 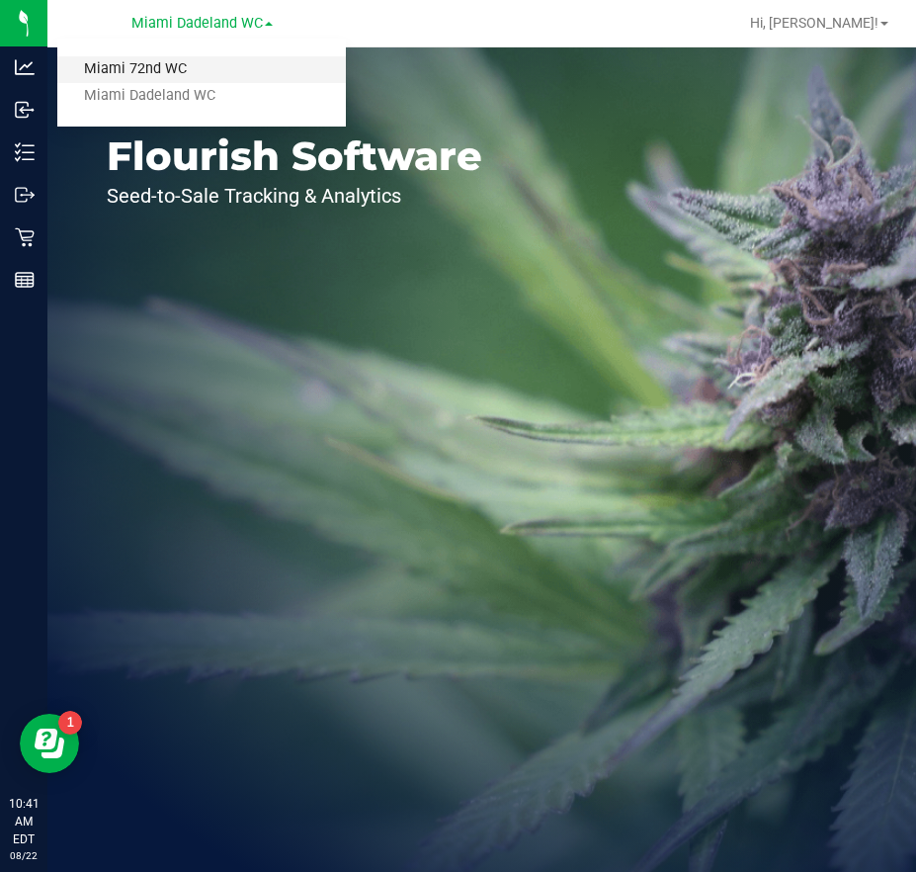 What do you see at coordinates (24, 822) in the screenshot?
I see `p: 10:41 AM EDT` at bounding box center [24, 822].